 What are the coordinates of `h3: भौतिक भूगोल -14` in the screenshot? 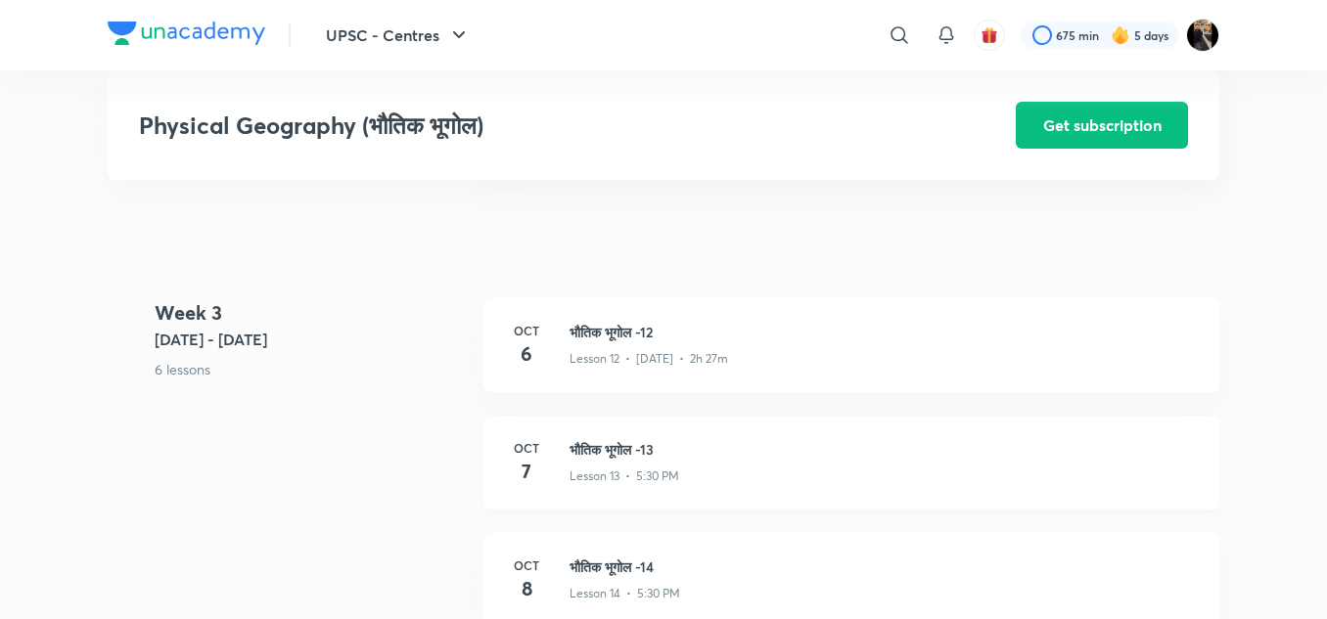 It's located at (882, 566).